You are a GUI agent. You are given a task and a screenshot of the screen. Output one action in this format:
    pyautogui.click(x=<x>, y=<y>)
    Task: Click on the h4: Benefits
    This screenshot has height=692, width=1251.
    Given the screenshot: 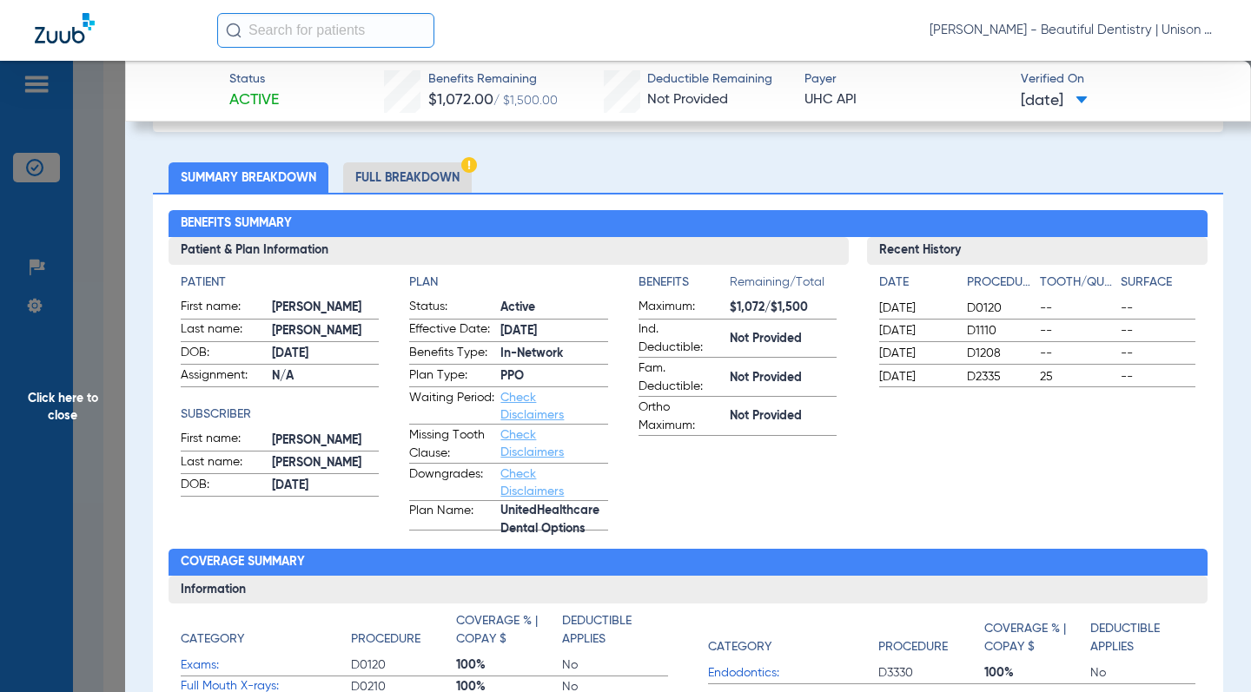 What is the action you would take?
    pyautogui.click(x=684, y=282)
    